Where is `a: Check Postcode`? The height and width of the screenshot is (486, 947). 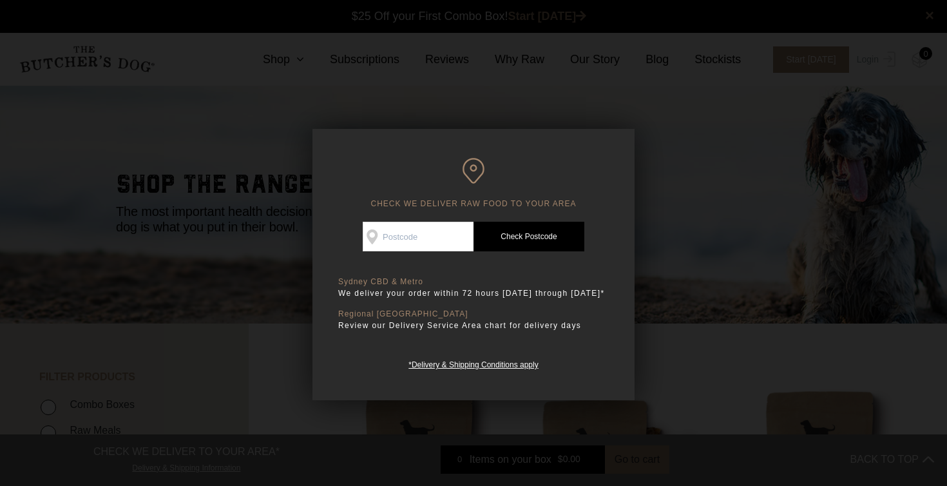 a: Check Postcode is located at coordinates (529, 236).